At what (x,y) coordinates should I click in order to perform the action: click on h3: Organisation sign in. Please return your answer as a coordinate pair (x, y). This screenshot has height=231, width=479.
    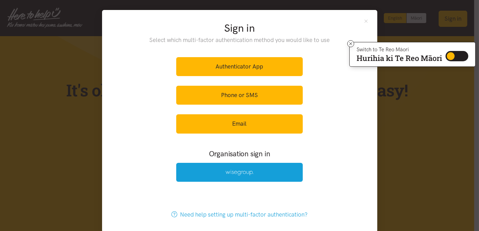
    Looking at the image, I should click on (240, 154).